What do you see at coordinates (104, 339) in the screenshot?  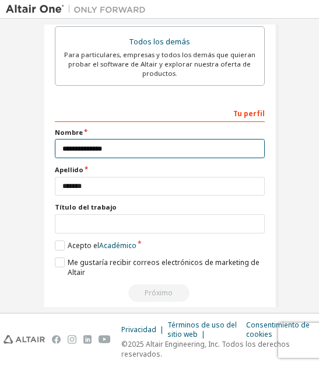 I see `img: youtube.svg` at bounding box center [104, 339].